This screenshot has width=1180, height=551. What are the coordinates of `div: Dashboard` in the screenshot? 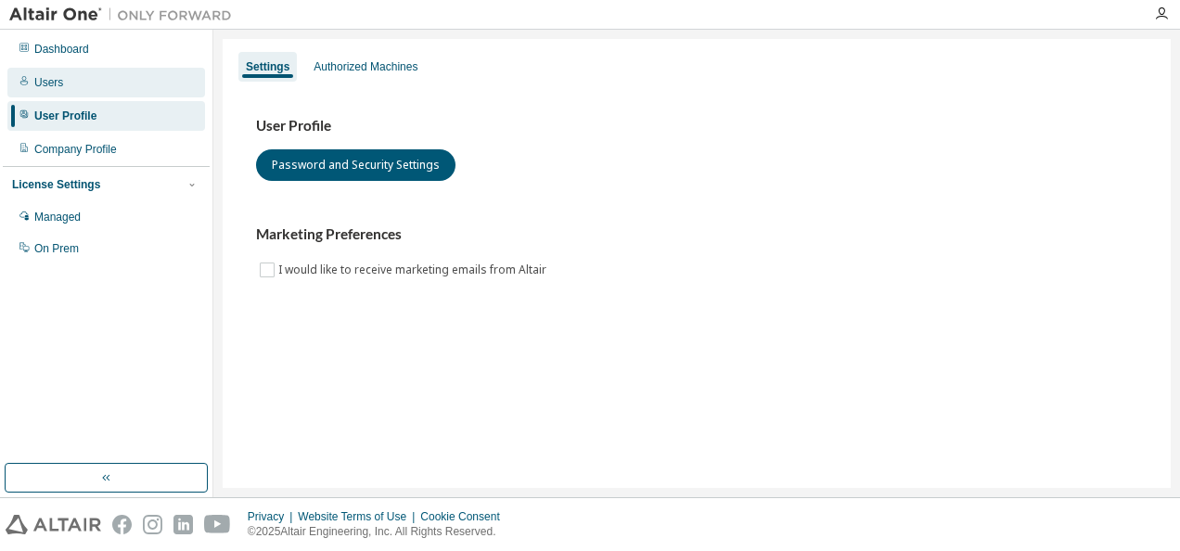 It's located at (61, 49).